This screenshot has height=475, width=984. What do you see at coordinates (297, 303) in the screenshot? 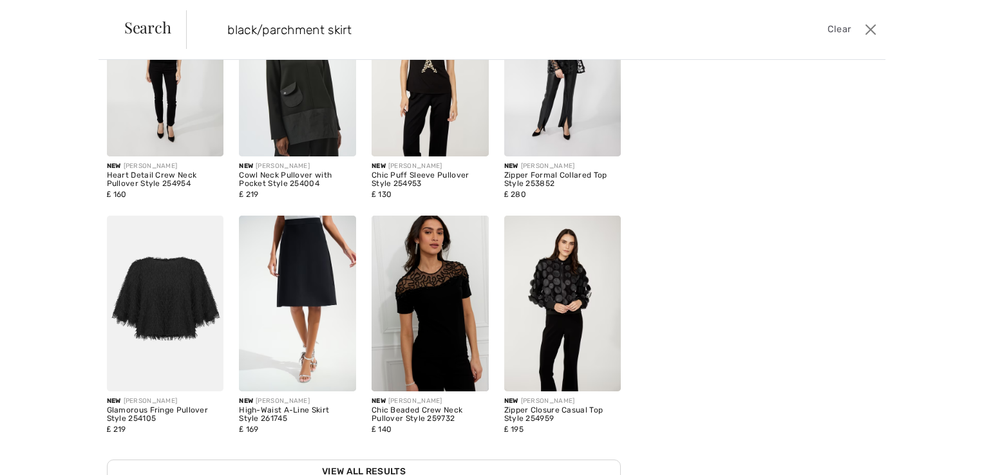
I see `a: High-Waist A-Line Skirt Style 261745. Black` at bounding box center [297, 303].